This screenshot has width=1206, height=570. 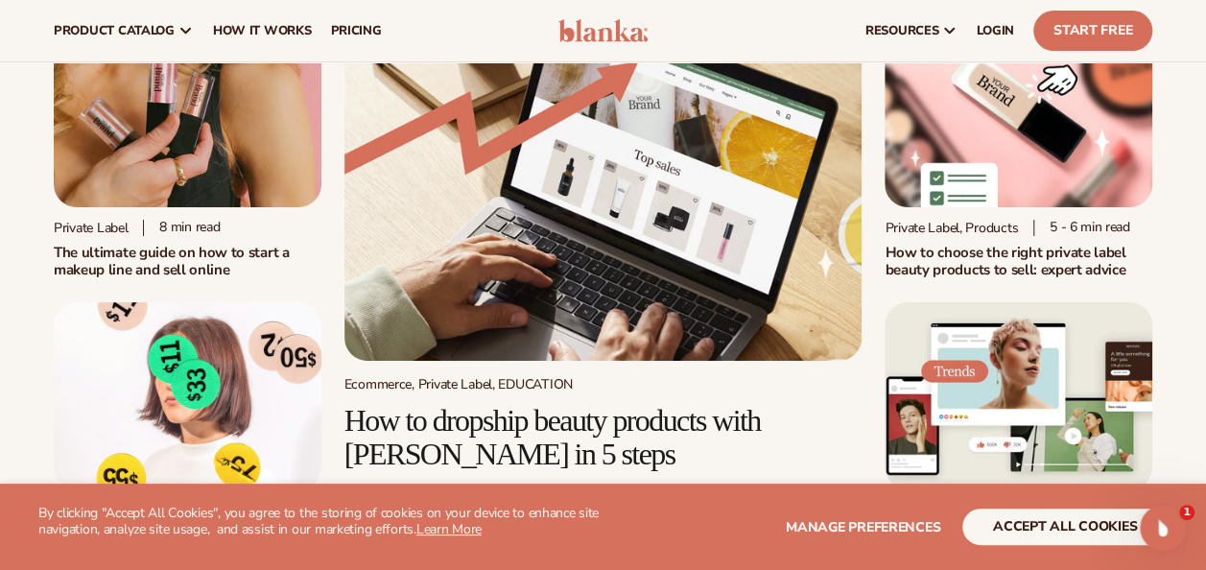 I want to click on span: pricing, so click(x=355, y=31).